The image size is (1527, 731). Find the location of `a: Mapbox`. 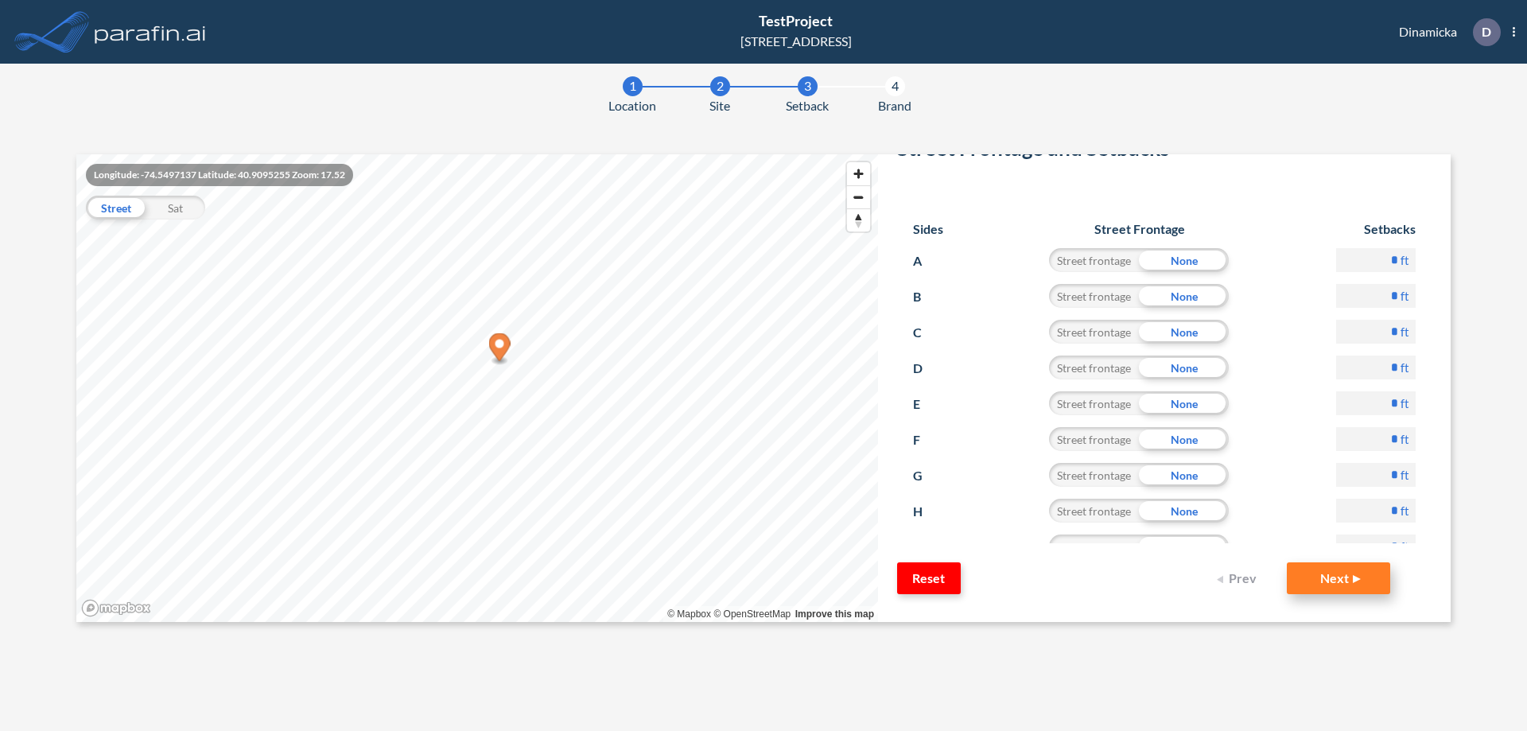

a: Mapbox is located at coordinates (689, 614).